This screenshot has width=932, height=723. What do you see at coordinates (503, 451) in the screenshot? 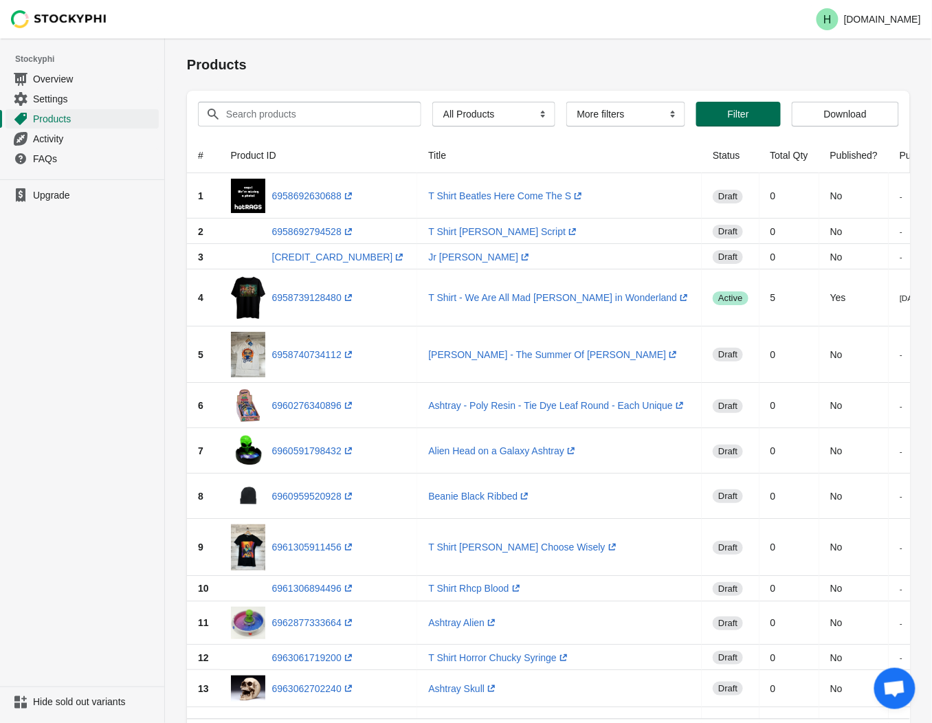
I see `a: Alien Head on a Galaxy Ashtray(opens a new window)` at bounding box center [503, 451].